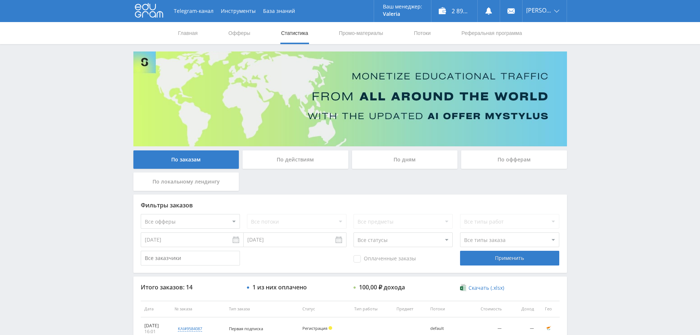  Describe the element at coordinates (361, 33) in the screenshot. I see `a: Промо-материалы` at that location.